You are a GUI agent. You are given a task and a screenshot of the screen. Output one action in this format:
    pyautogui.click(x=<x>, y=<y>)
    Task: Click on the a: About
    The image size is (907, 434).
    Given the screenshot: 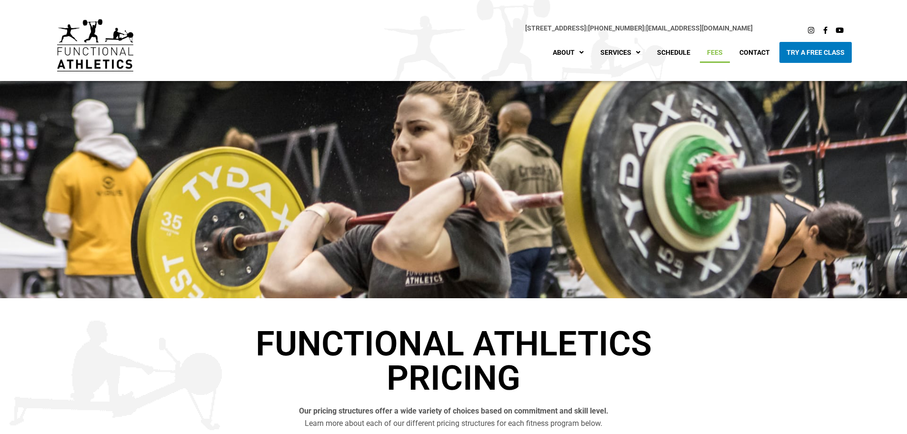 What is the action you would take?
    pyautogui.click(x=568, y=52)
    